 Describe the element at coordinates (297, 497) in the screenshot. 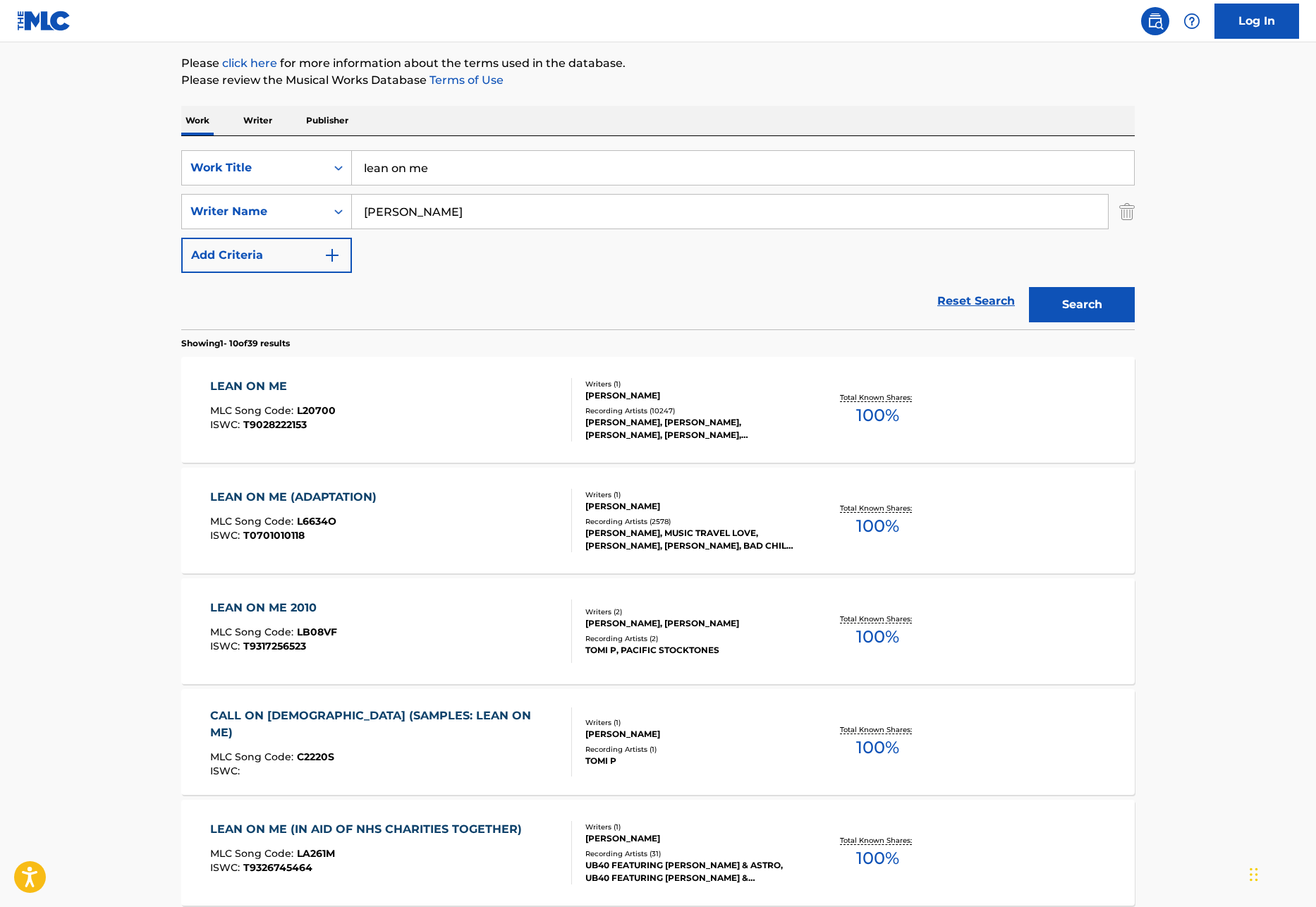

I see `div: LEAN ON ME (ADAPTATION)` at that location.